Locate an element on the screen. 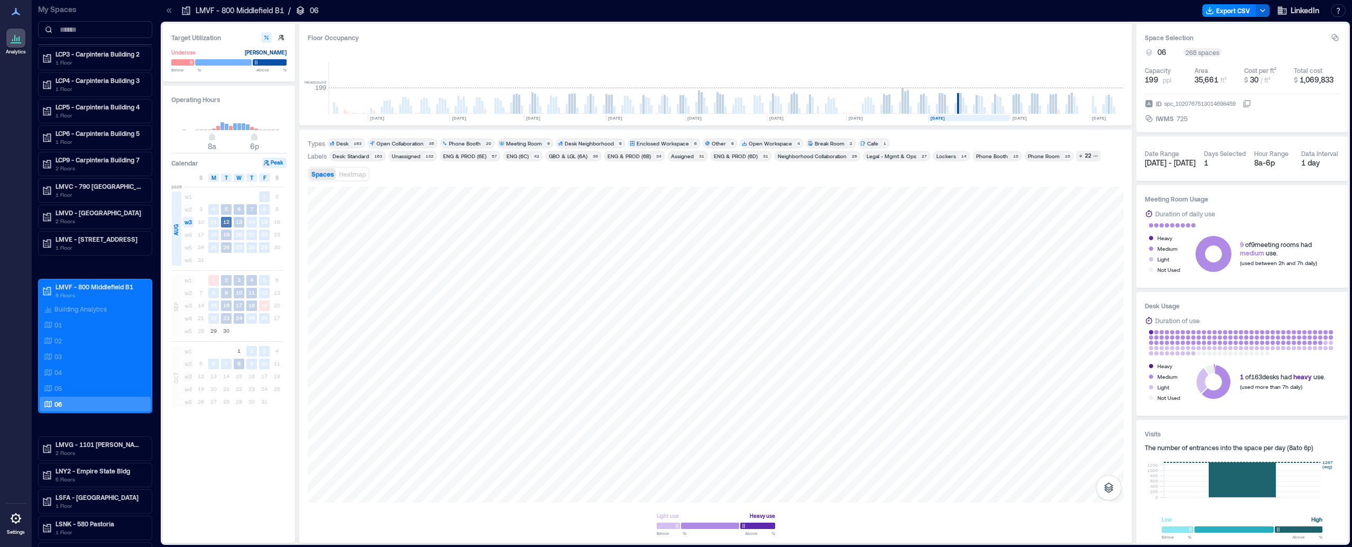 The height and width of the screenshot is (547, 1352). button: Spaces is located at coordinates (323, 174).